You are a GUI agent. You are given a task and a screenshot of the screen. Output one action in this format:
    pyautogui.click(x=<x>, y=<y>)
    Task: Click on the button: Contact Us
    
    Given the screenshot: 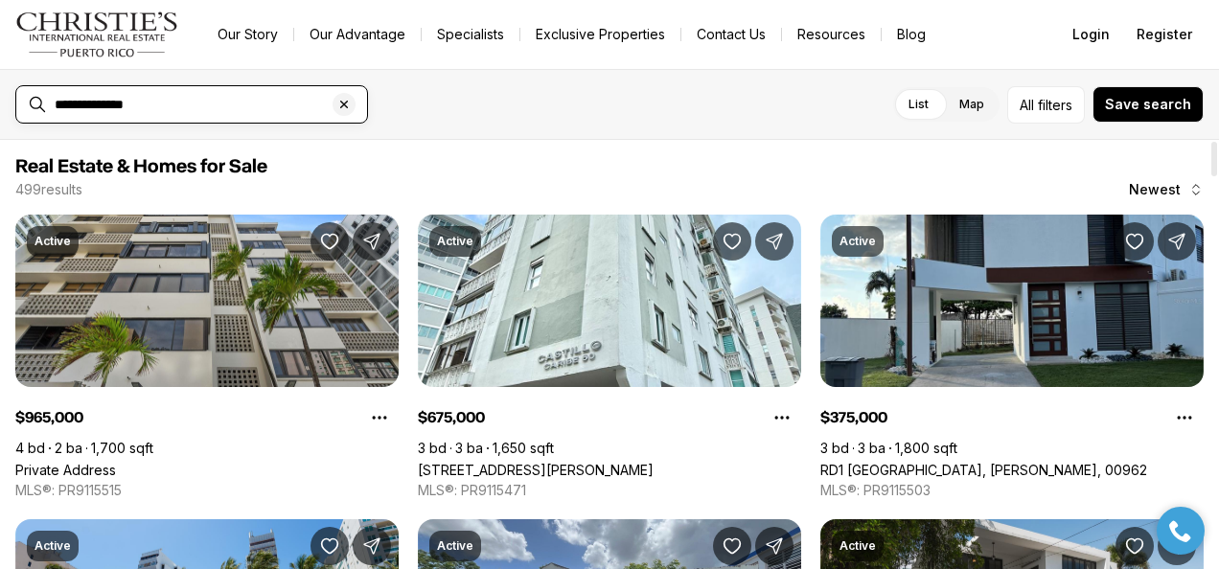 What is the action you would take?
    pyautogui.click(x=731, y=35)
    